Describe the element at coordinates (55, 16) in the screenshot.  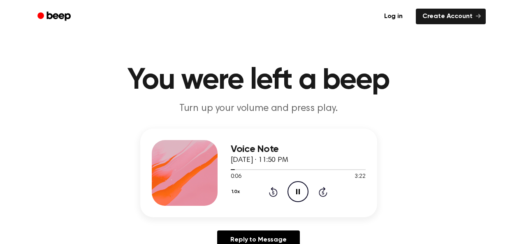
I see `a: Beep` at that location.